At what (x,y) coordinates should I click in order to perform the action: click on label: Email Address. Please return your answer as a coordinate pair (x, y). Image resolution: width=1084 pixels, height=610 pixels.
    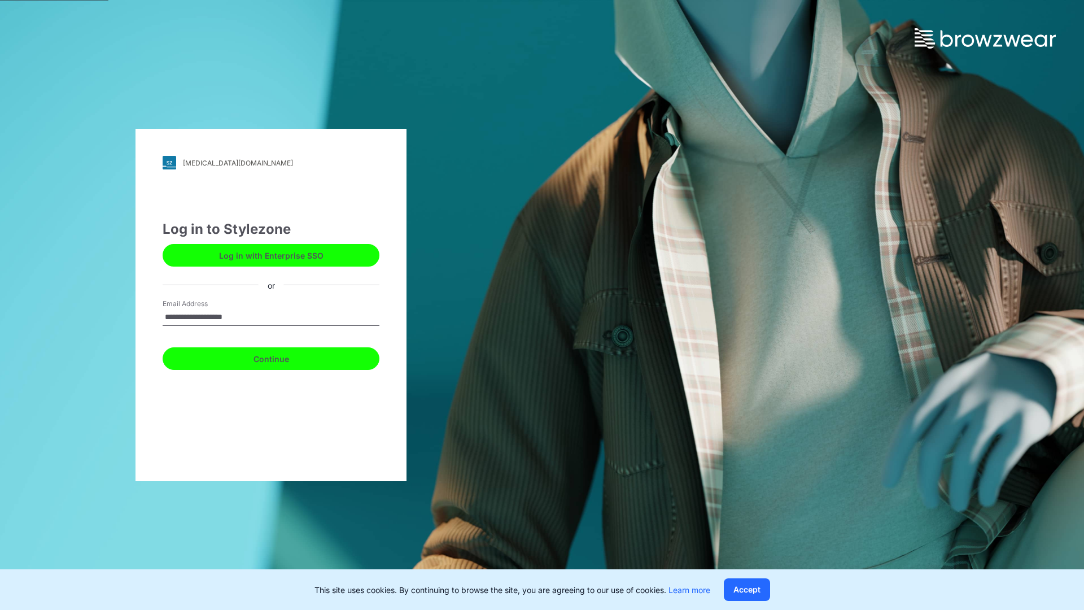
    Looking at the image, I should click on (202, 304).